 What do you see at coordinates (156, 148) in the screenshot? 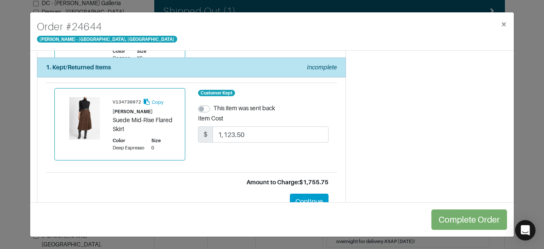
I see `div: 0` at bounding box center [156, 148].